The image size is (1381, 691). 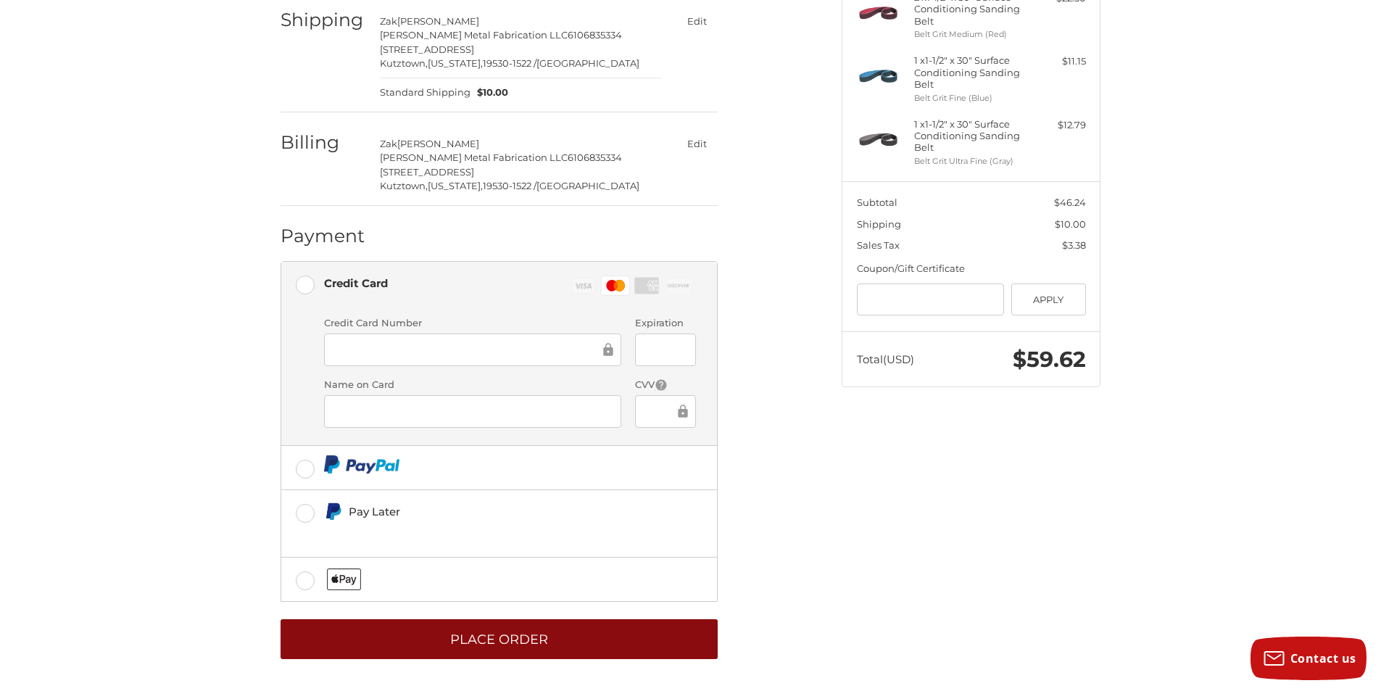 What do you see at coordinates (473, 323) in the screenshot?
I see `label: Credit Card Number` at bounding box center [473, 323].